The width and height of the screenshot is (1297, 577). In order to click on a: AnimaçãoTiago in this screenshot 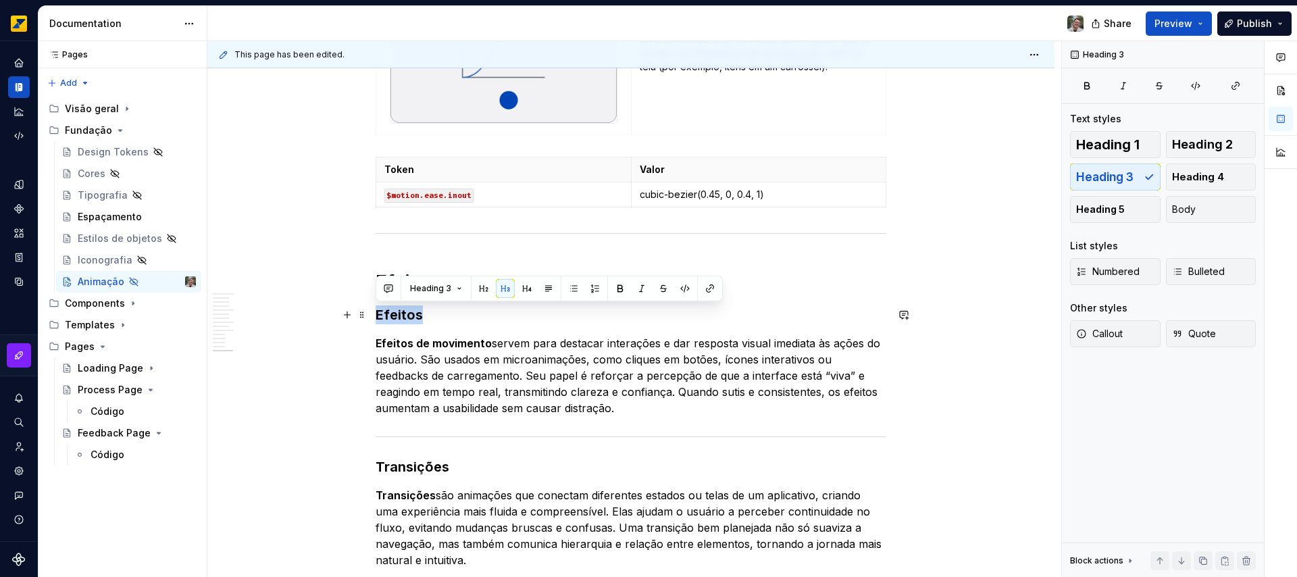, I will do `click(128, 282)`.